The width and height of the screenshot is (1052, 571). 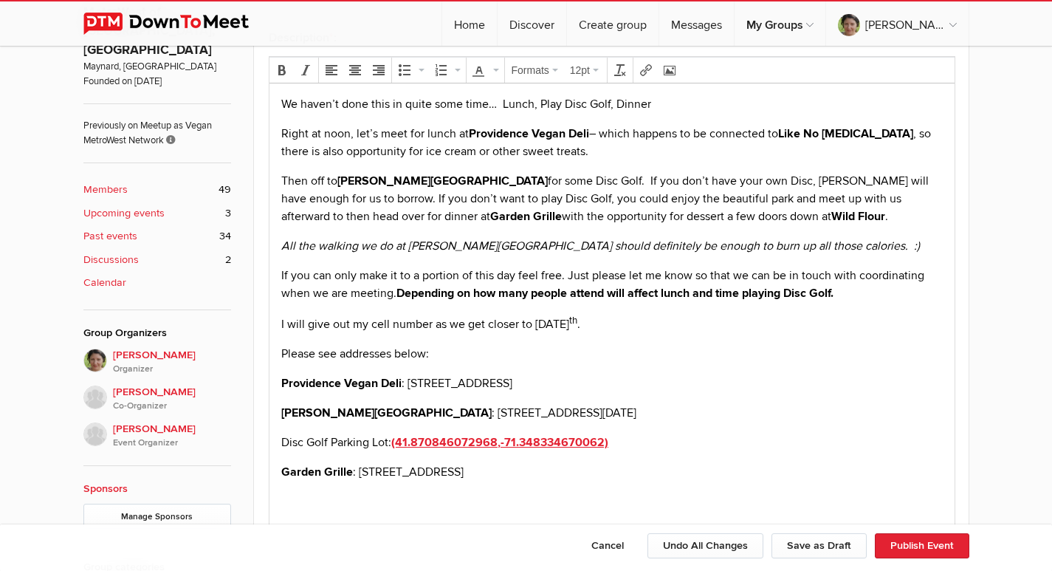 I want to click on div: Insert/edit image, so click(x=670, y=70).